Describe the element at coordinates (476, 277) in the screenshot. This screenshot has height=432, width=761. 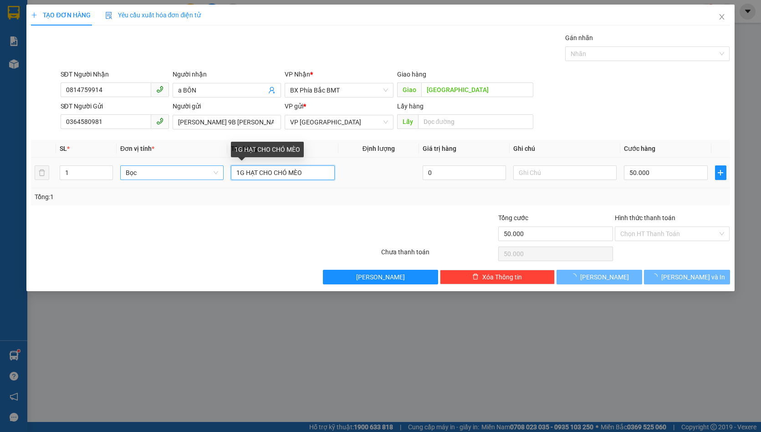
I see `span: delete` at that location.